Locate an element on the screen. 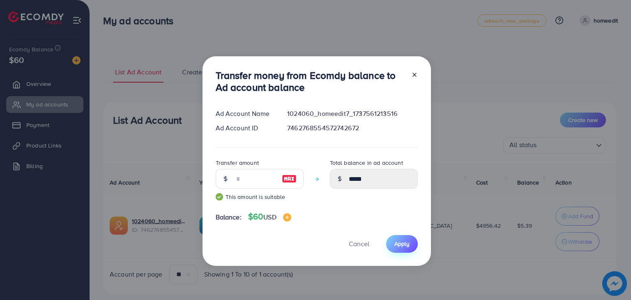 The image size is (631, 300). div: 7462768554572742672 is located at coordinates (352, 128).